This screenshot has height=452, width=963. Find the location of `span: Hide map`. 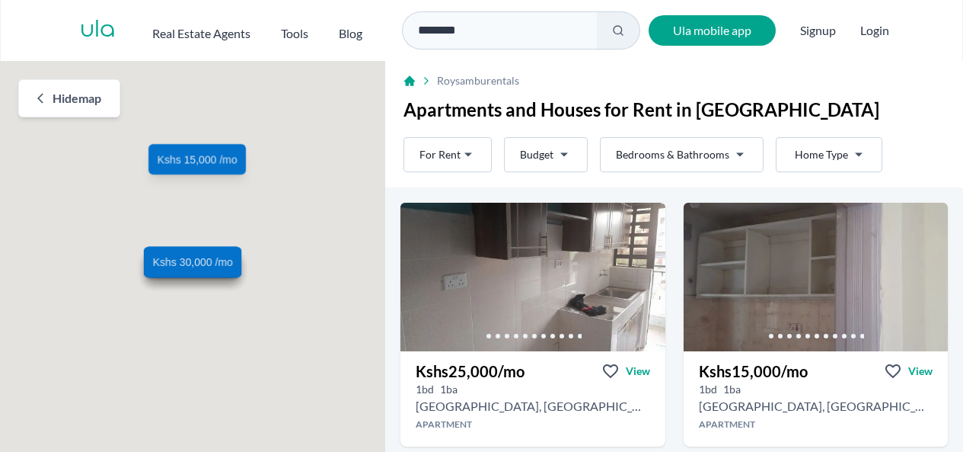

span: Hide map is located at coordinates (77, 98).